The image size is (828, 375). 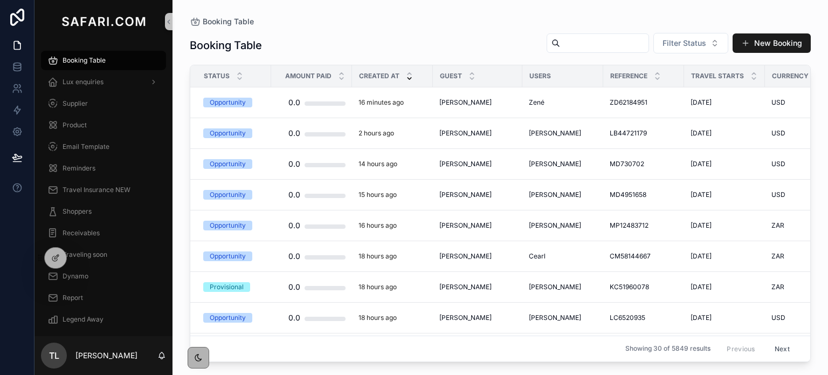 What do you see at coordinates (234, 287) in the screenshot?
I see `a: Provisional` at bounding box center [234, 287].